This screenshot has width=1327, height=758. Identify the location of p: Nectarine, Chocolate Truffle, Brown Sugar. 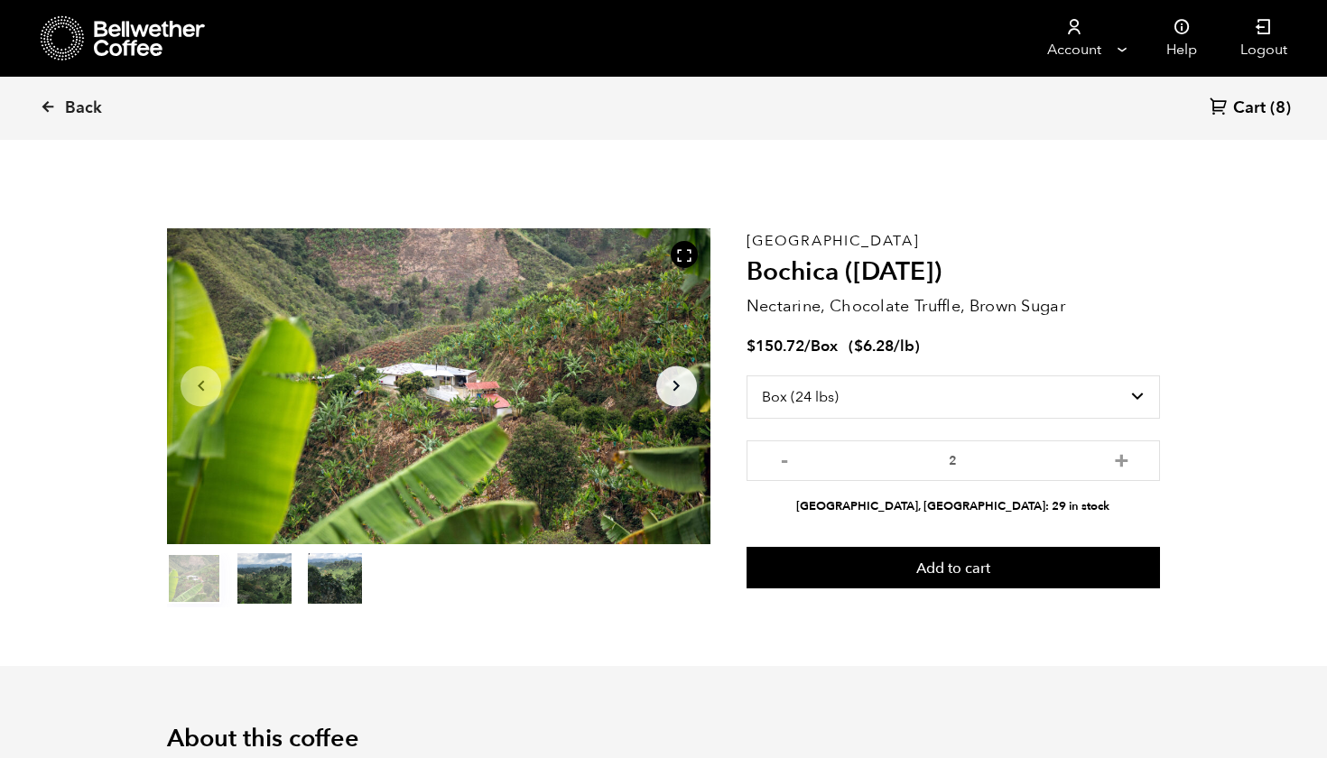
(954, 306).